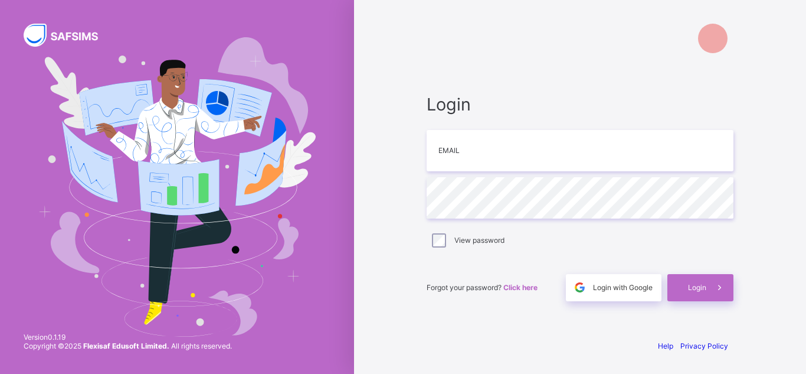 Image resolution: width=806 pixels, height=374 pixels. What do you see at coordinates (479, 240) in the screenshot?
I see `label: View password` at bounding box center [479, 240].